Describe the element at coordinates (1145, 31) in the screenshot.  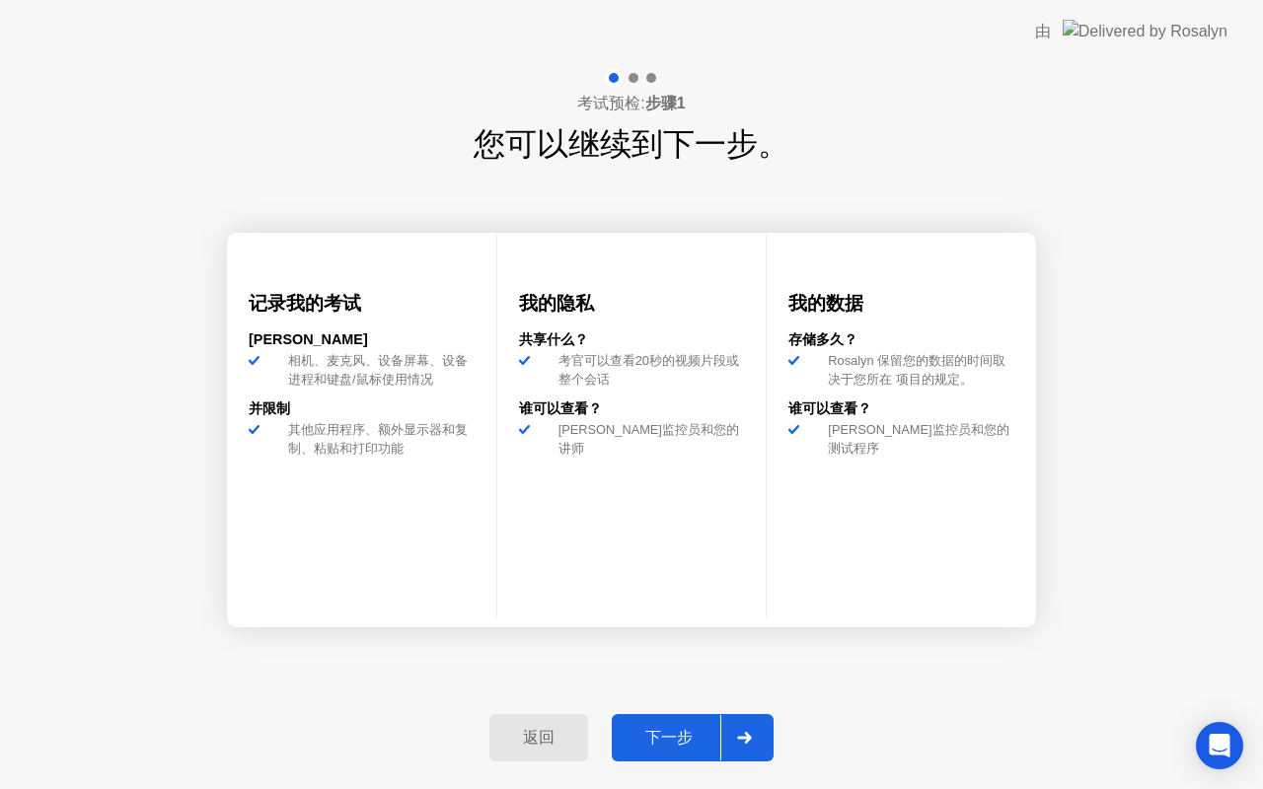
I see `img: Delivered by Rosalyn` at that location.